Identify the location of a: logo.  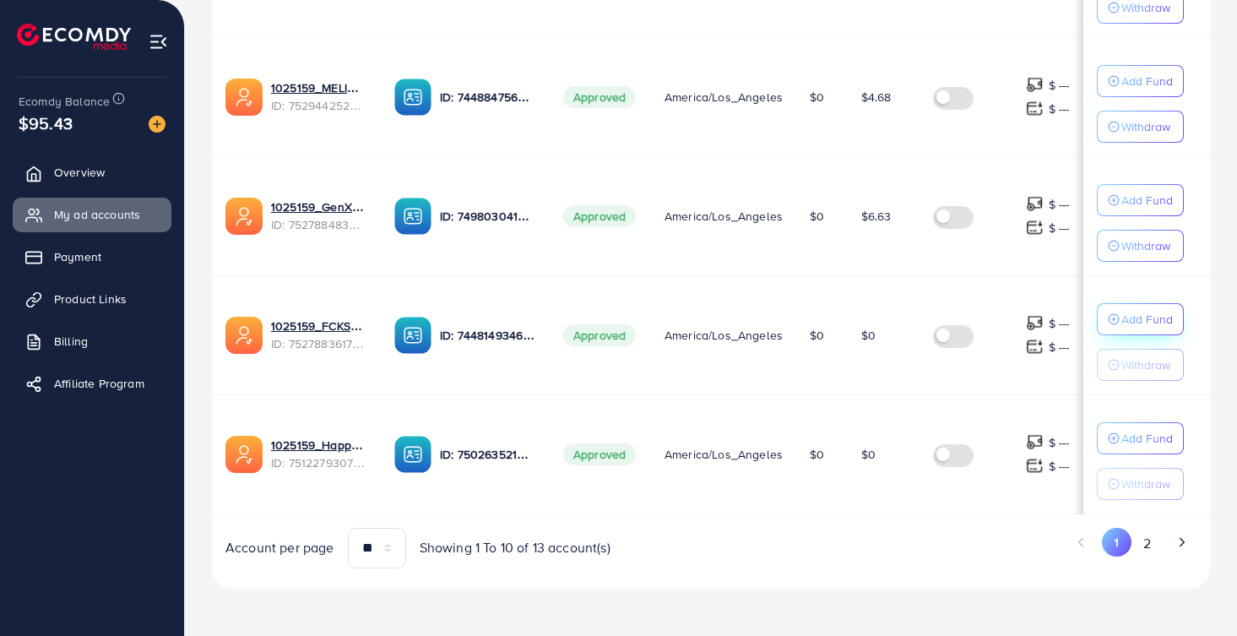
(73, 36).